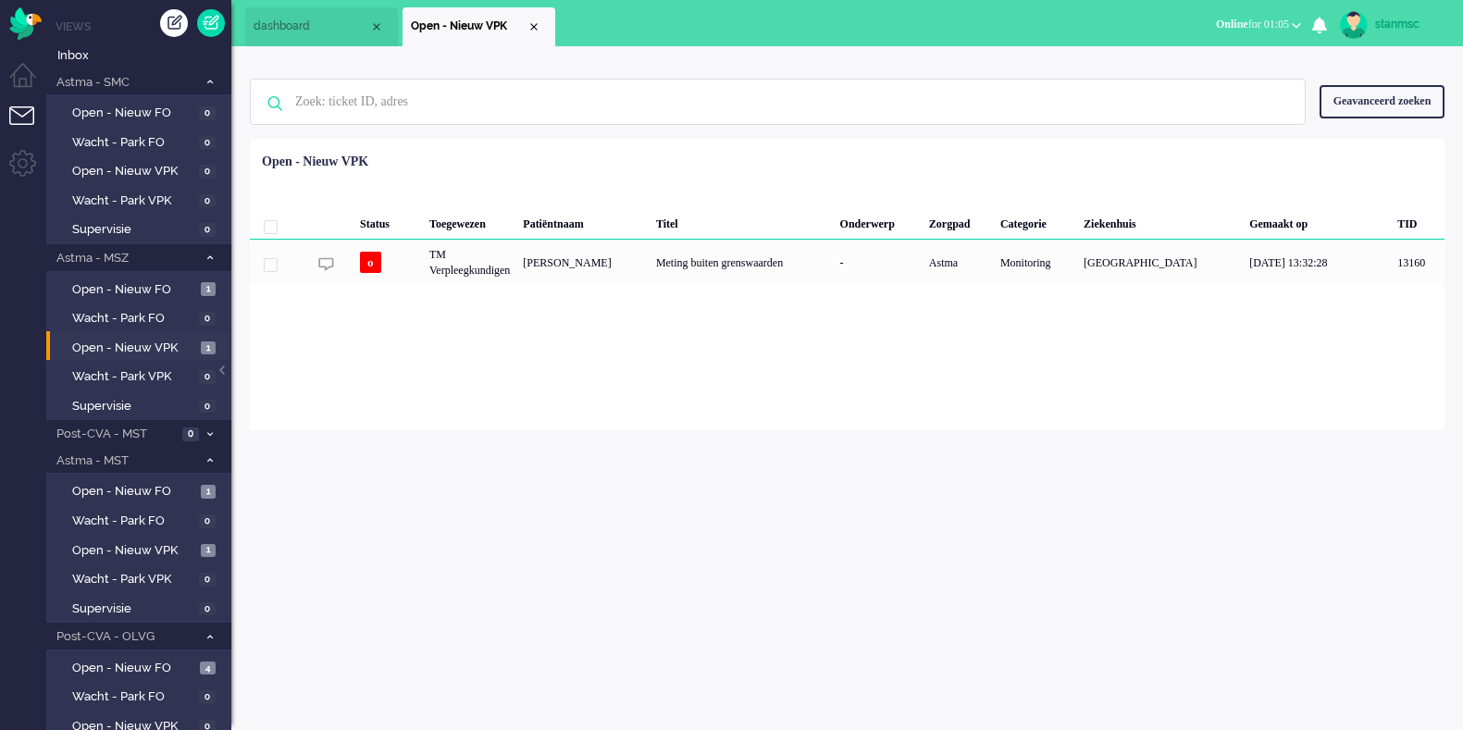 The image size is (1463, 730). What do you see at coordinates (25, 19) in the screenshot?
I see `a: Omnidesk` at bounding box center [25, 19].